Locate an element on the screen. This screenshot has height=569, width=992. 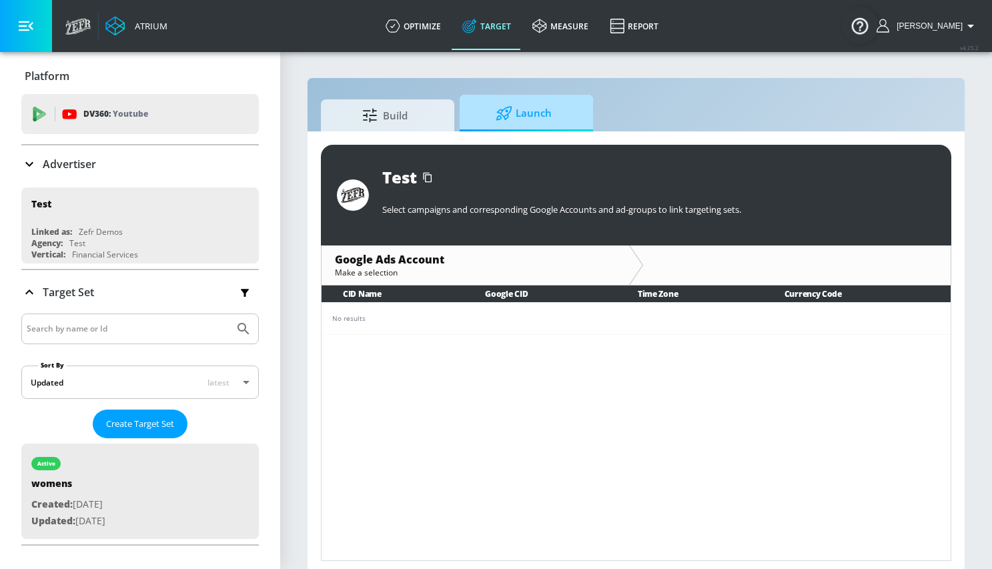
a: Target is located at coordinates (486, 26).